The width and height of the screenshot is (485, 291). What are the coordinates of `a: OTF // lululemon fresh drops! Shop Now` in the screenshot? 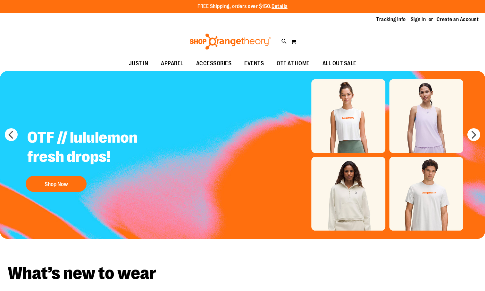 It's located at (102, 159).